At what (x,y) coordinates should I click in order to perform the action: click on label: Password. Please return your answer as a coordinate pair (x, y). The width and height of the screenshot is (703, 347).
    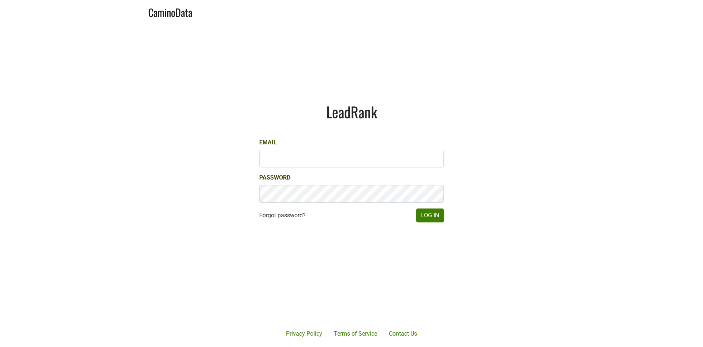
    Looking at the image, I should click on (275, 178).